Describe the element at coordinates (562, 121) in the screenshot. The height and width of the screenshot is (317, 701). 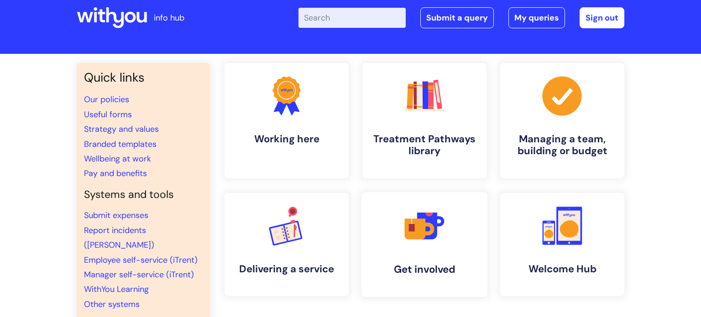
I see `a: Managing a team, building or budget` at that location.